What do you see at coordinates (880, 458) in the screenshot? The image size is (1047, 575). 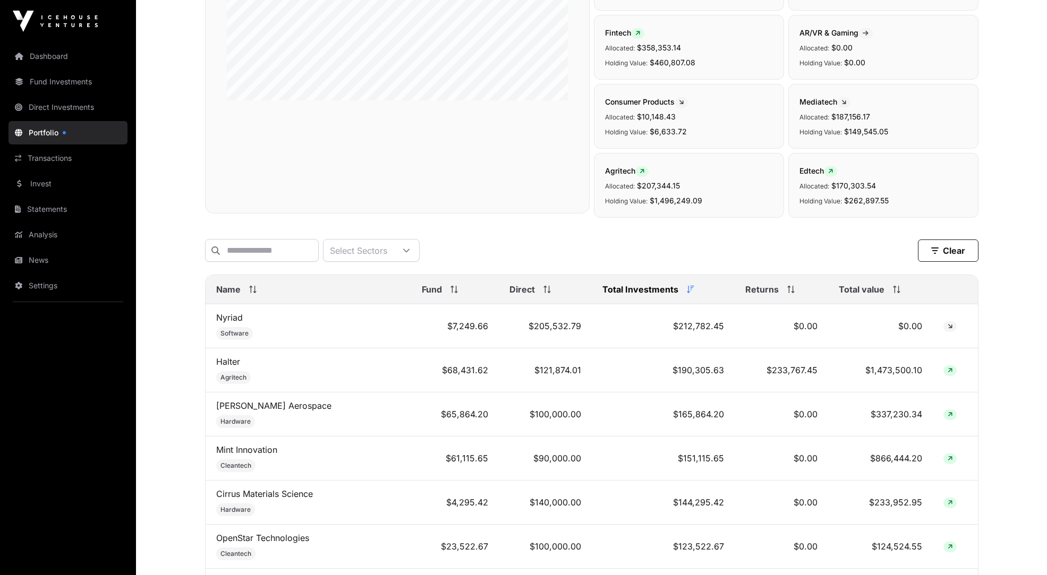 I see `td: $866,444.20` at bounding box center [880, 458].